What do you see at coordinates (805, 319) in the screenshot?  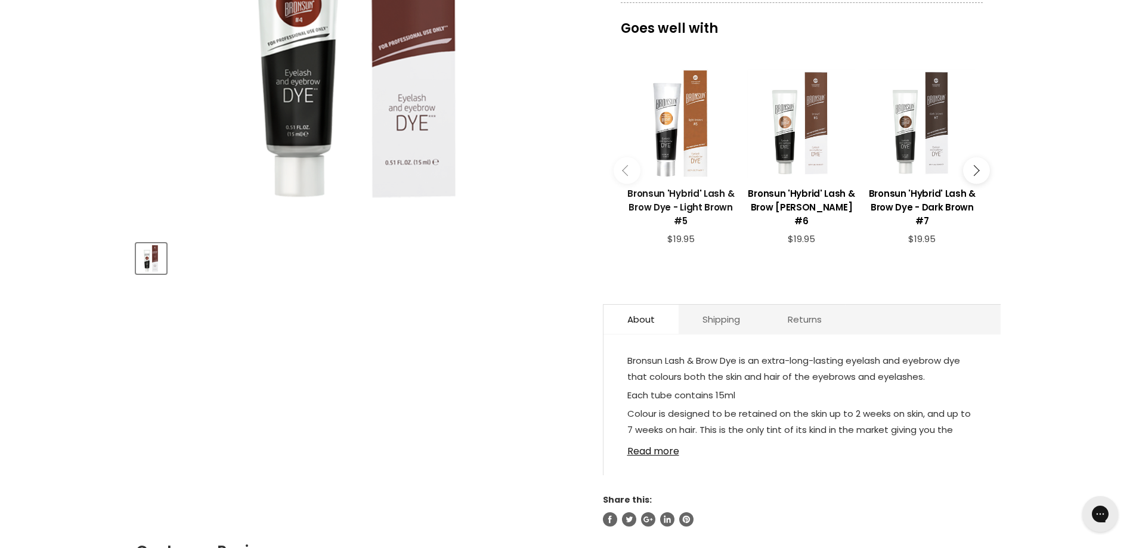 I see `a: Returns` at bounding box center [805, 319].